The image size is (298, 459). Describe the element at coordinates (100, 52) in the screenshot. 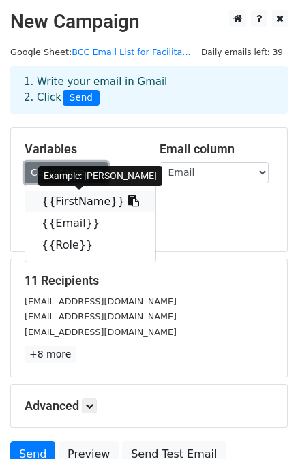

I see `small: Google Sheet:` at that location.